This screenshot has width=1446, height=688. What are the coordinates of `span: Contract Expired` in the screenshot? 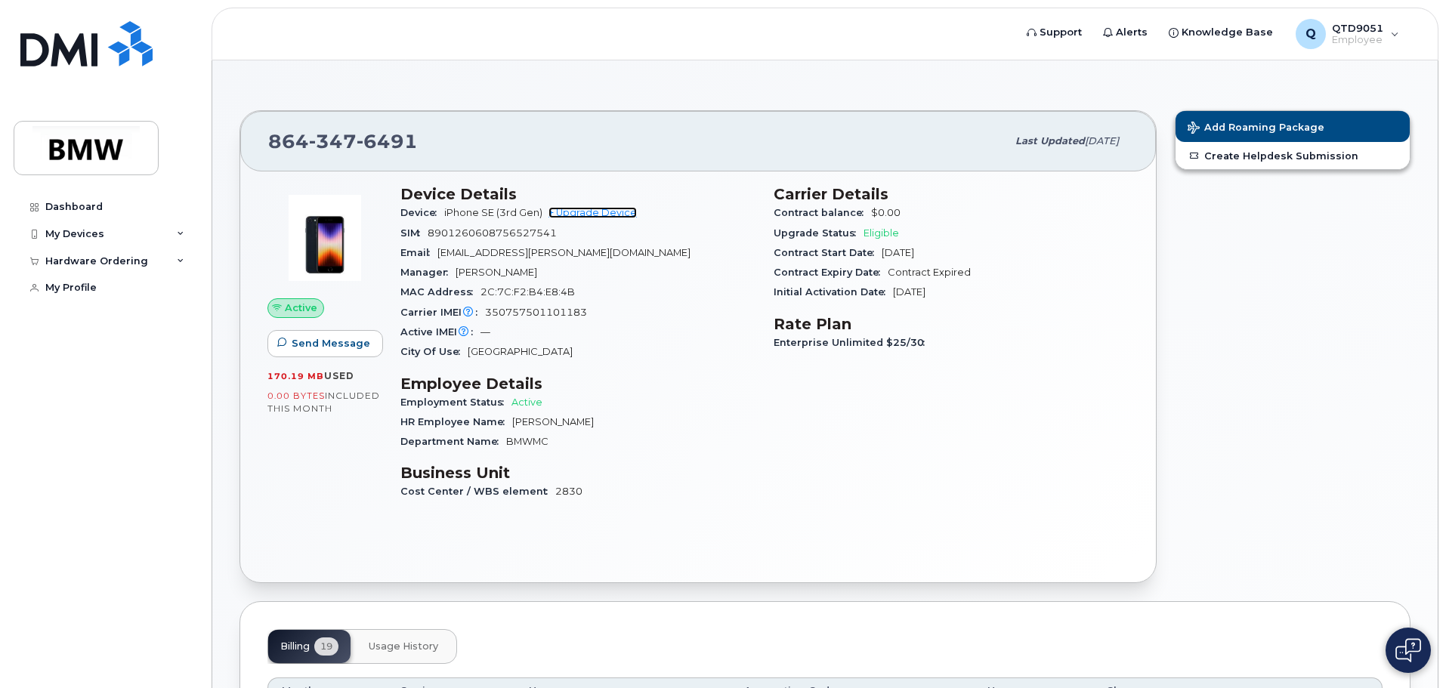 It's located at (929, 272).